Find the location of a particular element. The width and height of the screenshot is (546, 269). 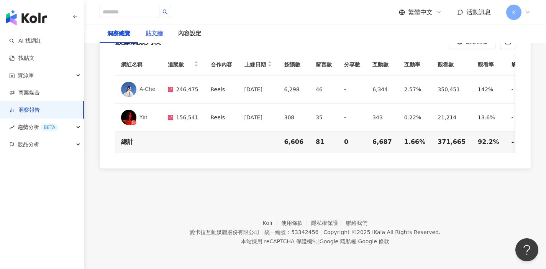

div: 13.6% is located at coordinates (489, 117).